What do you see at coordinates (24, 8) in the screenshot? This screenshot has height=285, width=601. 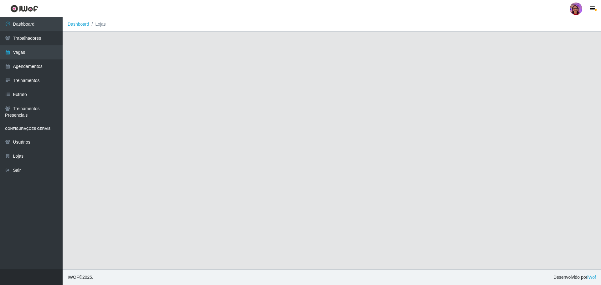 I see `img: CoreUI Logo` at bounding box center [24, 8].